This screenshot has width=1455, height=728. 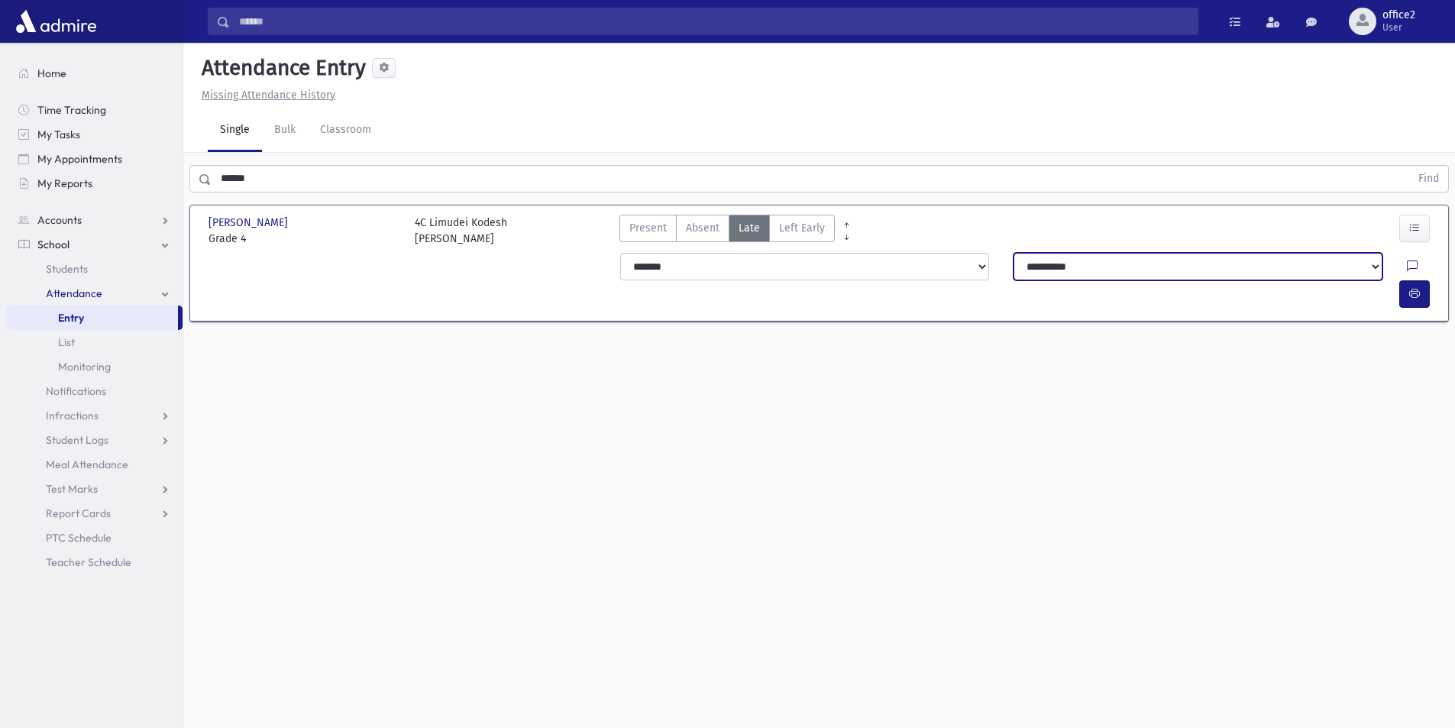 What do you see at coordinates (94, 489) in the screenshot?
I see `a: Test Marks` at bounding box center [94, 489].